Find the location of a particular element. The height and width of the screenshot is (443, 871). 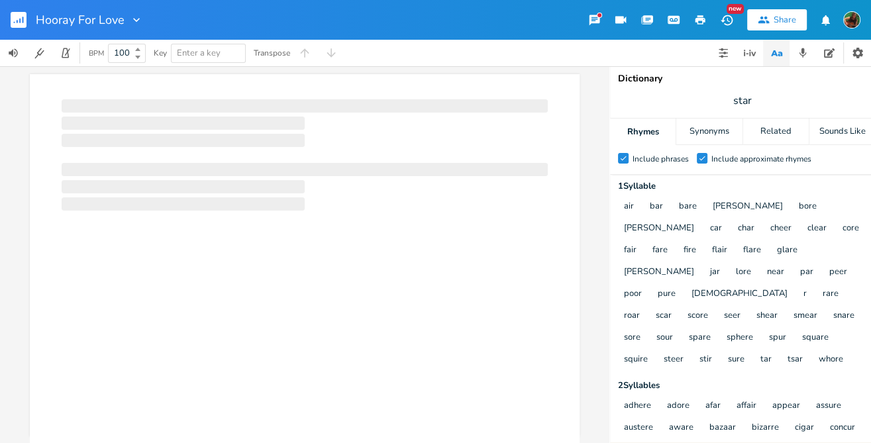

div: 2 Syllable s is located at coordinates (742, 385).